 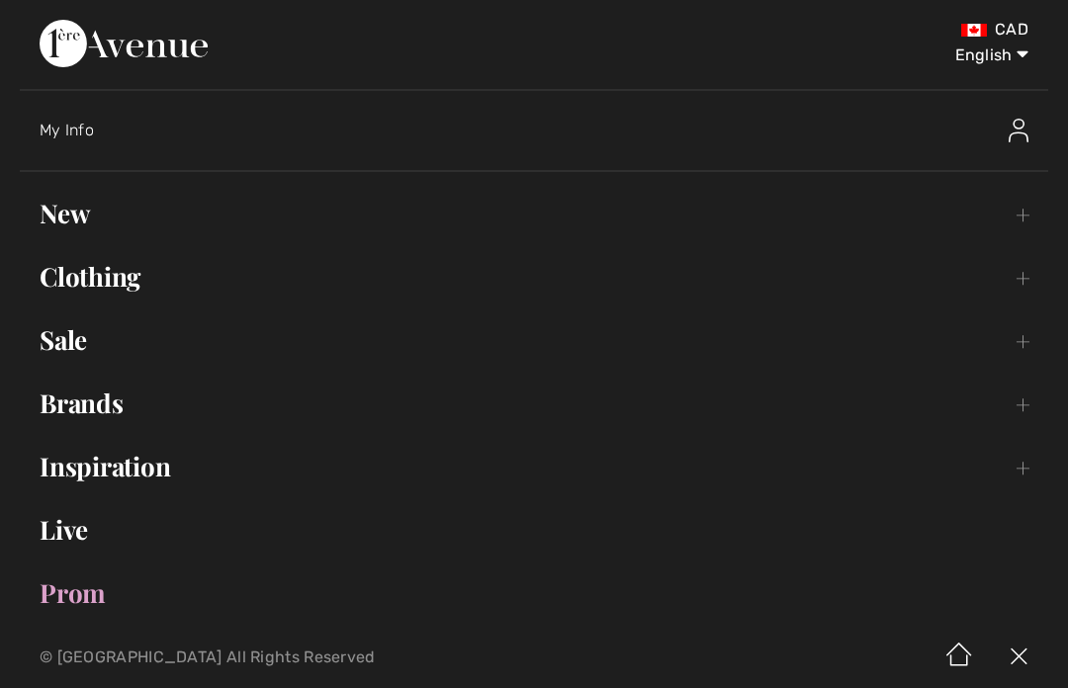 I want to click on a: Clothing, so click(x=534, y=277).